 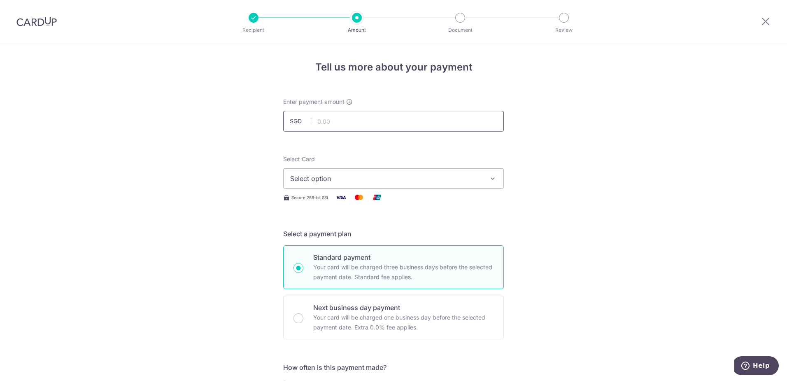 What do you see at coordinates (386, 178) in the screenshot?
I see `span: Select option` at bounding box center [386, 178].